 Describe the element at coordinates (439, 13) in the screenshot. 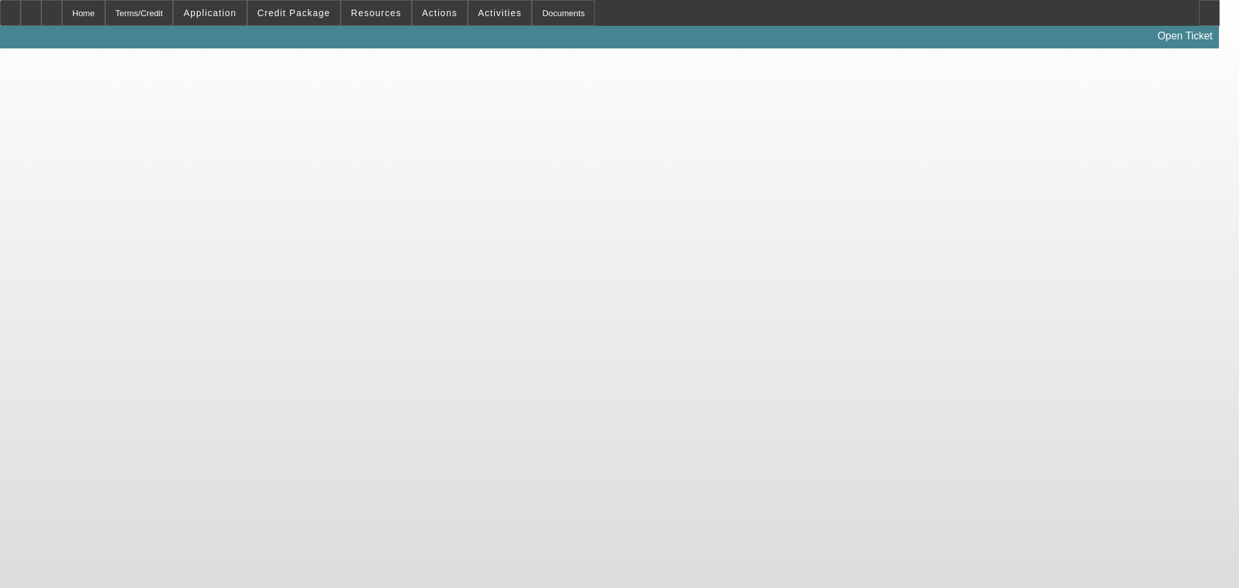

I see `span: Actions` at that location.